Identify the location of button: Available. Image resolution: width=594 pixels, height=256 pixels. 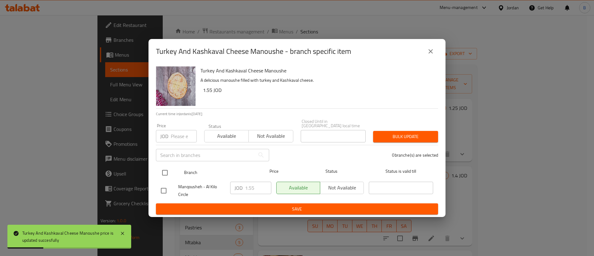
(226, 136).